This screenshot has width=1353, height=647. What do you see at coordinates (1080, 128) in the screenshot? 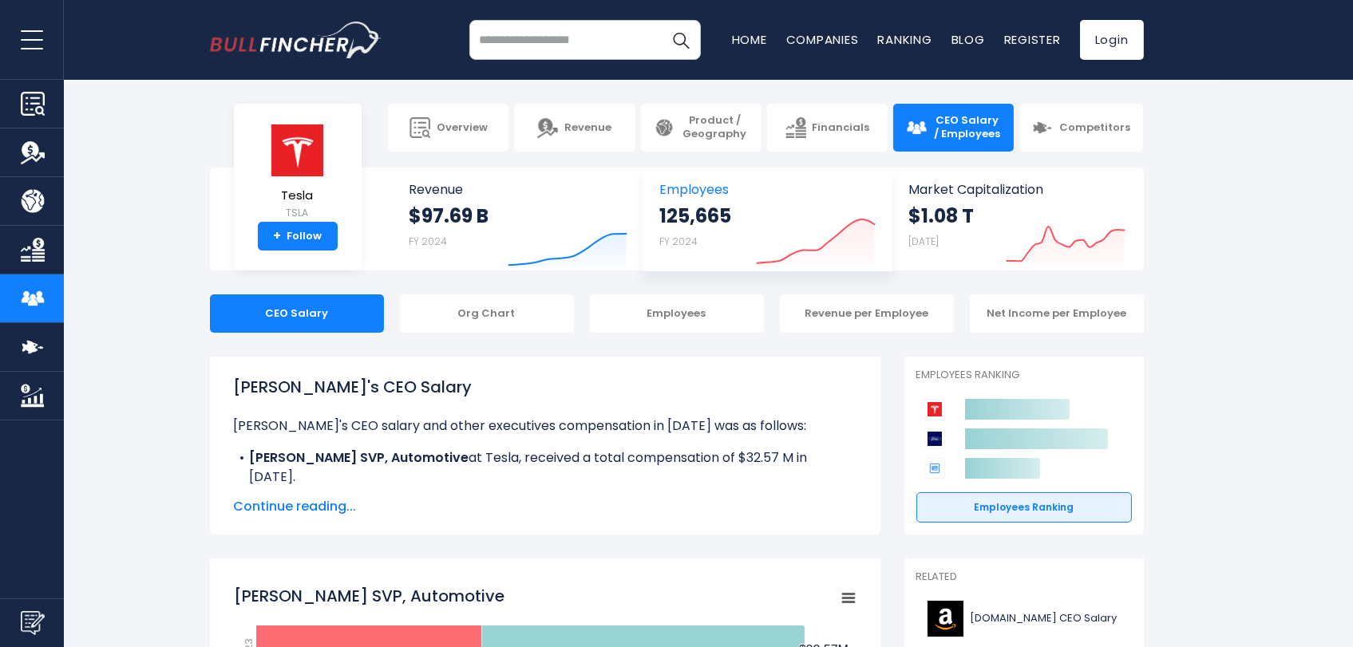
I see `a: Competitors` at bounding box center [1080, 128].